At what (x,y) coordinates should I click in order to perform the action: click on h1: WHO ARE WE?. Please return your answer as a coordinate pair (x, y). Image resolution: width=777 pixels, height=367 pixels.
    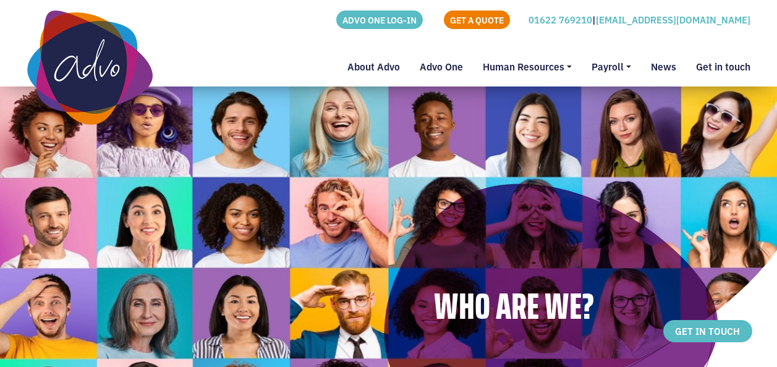
    Looking at the image, I should click on (551, 306).